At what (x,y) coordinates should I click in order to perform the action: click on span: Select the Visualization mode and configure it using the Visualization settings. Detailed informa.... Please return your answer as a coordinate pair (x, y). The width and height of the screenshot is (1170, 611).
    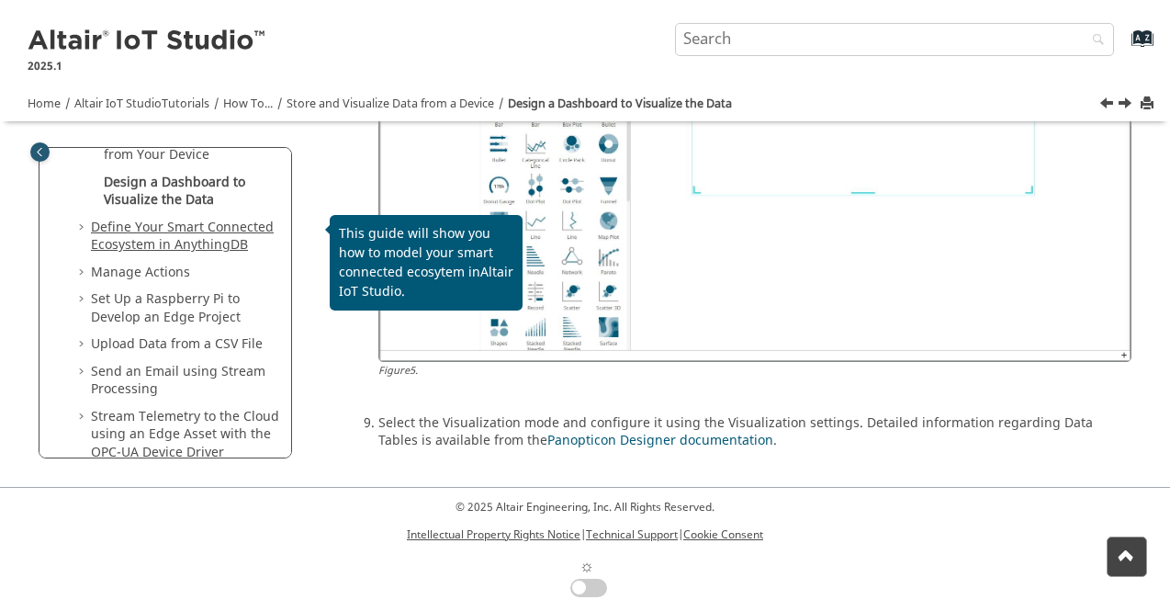
    Looking at the image, I should click on (735, 430).